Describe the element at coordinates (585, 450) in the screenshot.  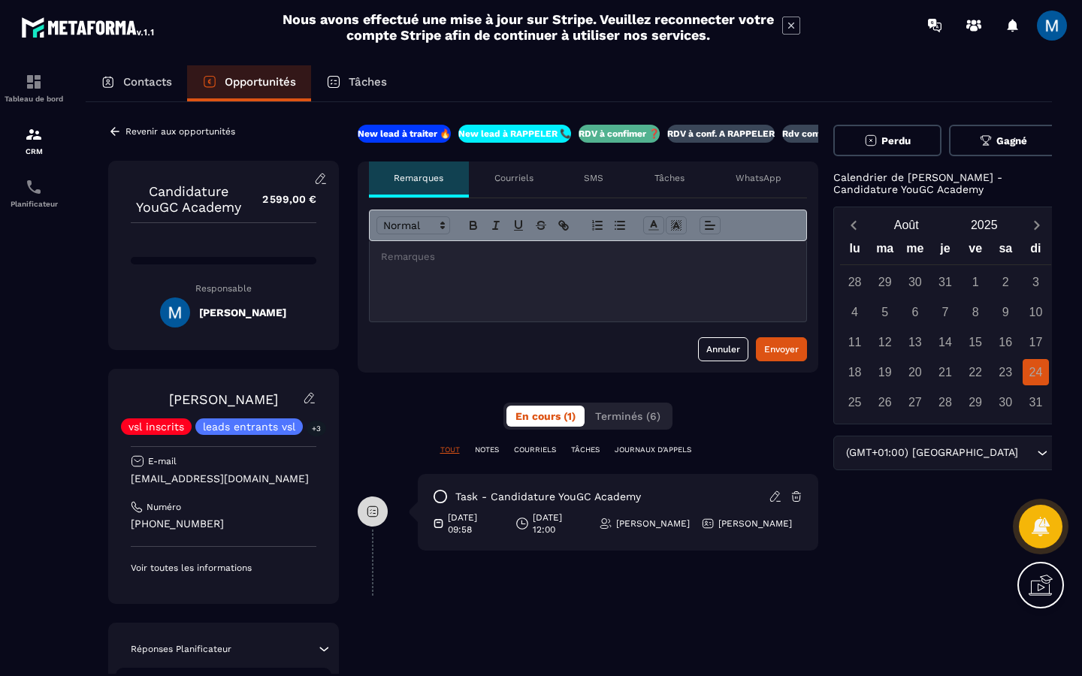
I see `p: TÂCHES` at that location.